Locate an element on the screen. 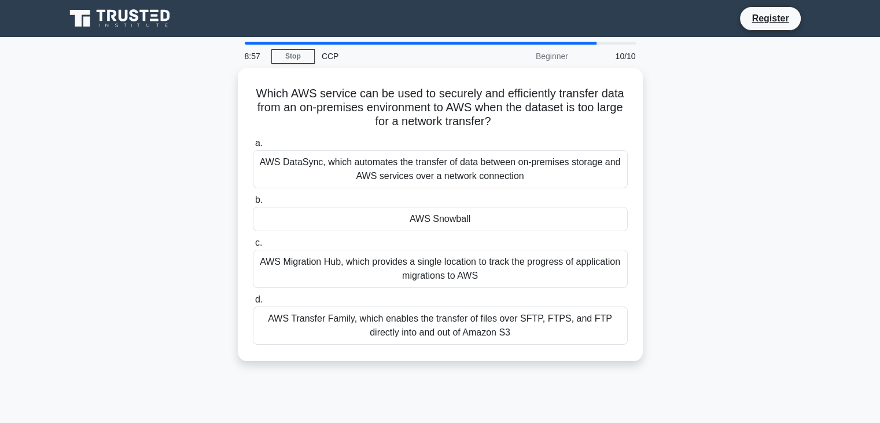 The image size is (880, 423). div: 10/10 is located at coordinates (609, 56).